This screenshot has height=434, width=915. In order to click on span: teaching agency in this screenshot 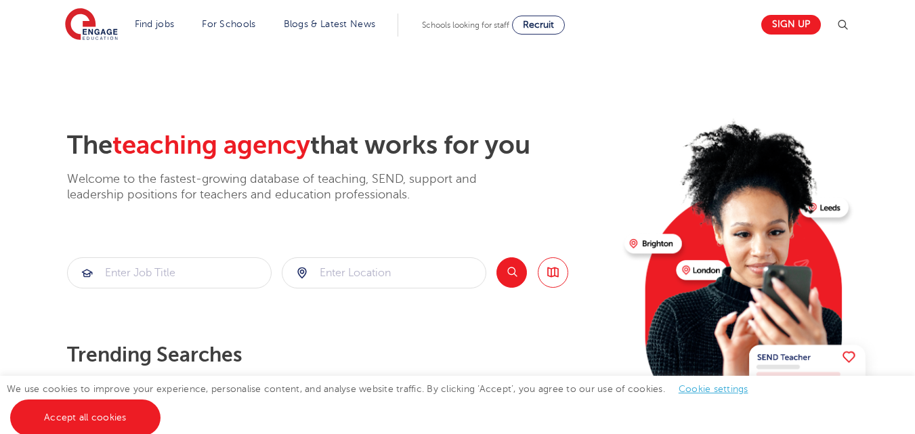, I will do `click(211, 145)`.